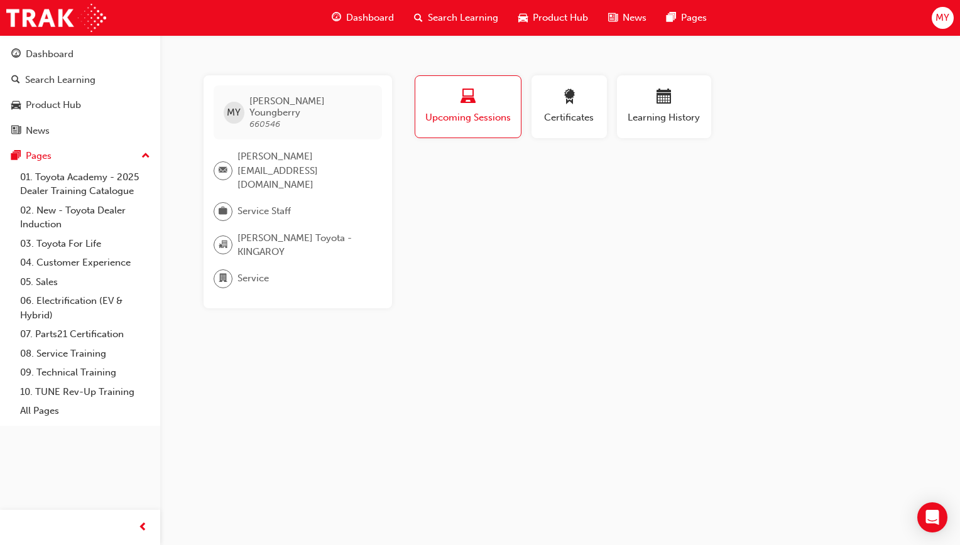  Describe the element at coordinates (60, 80) in the screenshot. I see `div: Search Learning` at that location.